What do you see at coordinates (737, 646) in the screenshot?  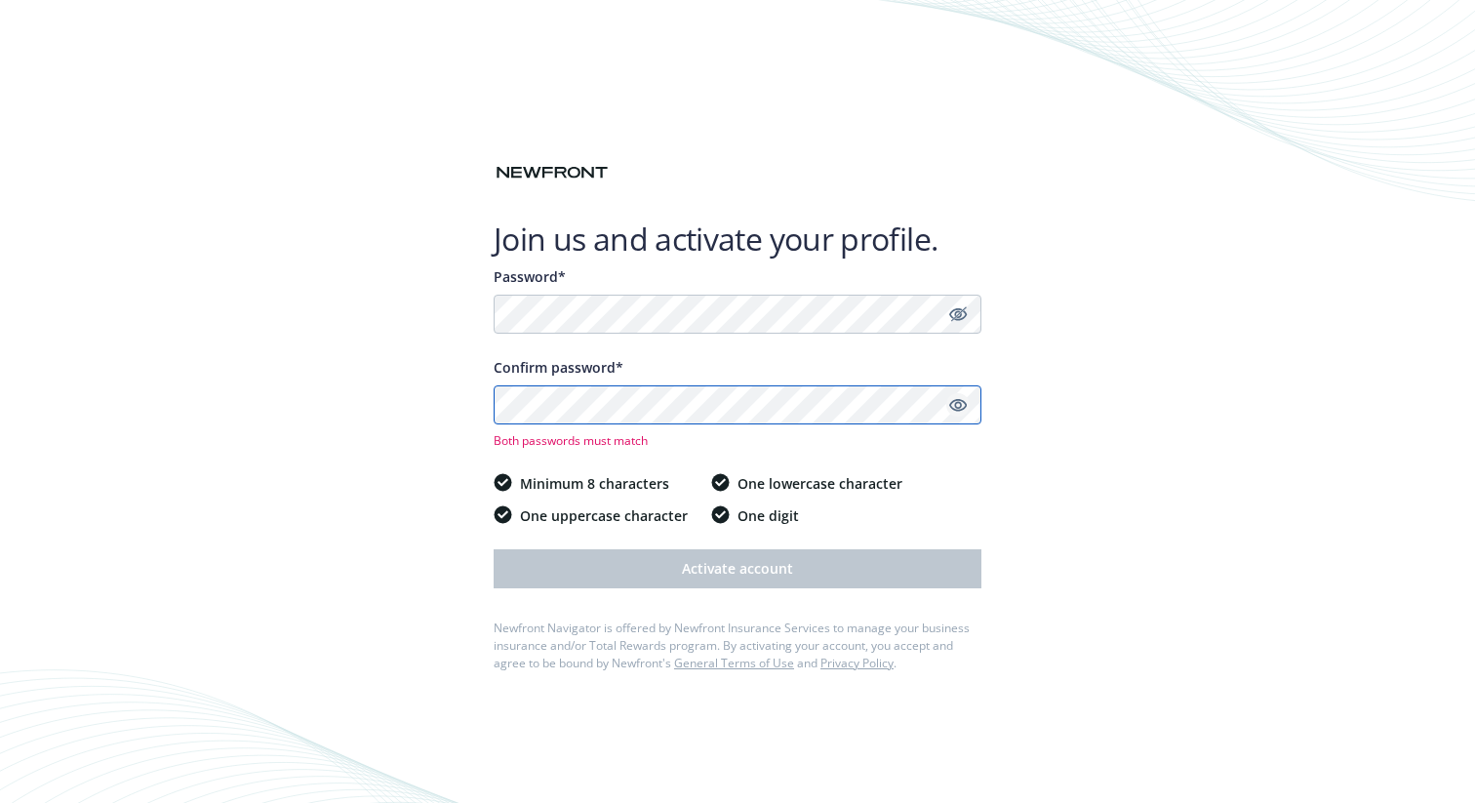 I see `div: Newfront Navigator is offered by Newfront Insurance Services to manage your business insurance an...` at bounding box center [737, 646].